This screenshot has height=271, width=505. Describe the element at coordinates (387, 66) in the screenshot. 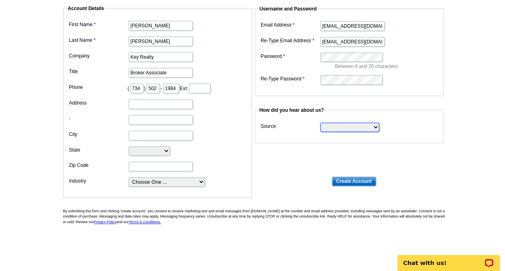

I see `p: Between 6 and 20 characters` at that location.